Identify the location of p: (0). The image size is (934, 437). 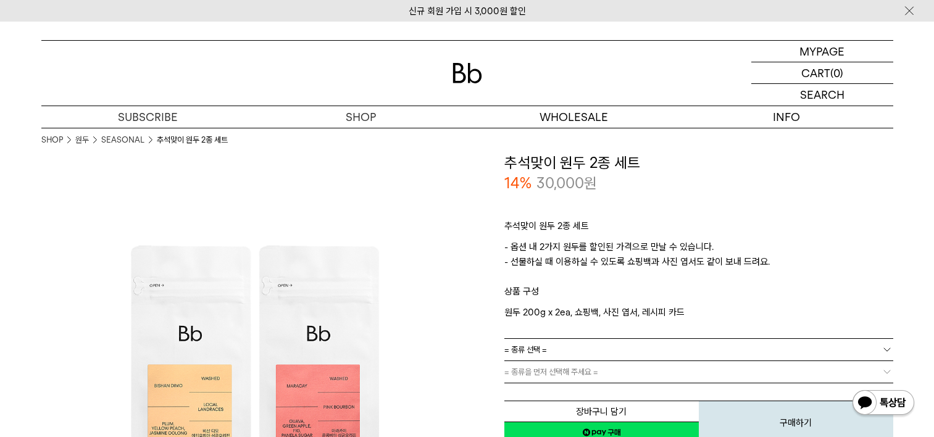
(836, 73).